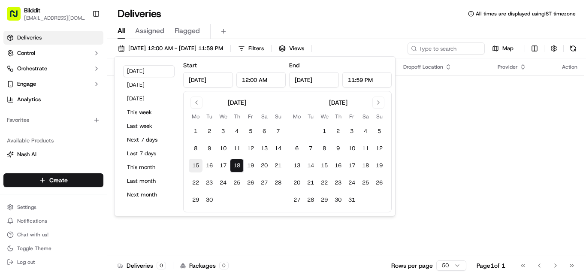 Image resolution: width=586 pixels, height=275 pixels. What do you see at coordinates (161, 265) in the screenshot?
I see `div: 0` at bounding box center [161, 265].